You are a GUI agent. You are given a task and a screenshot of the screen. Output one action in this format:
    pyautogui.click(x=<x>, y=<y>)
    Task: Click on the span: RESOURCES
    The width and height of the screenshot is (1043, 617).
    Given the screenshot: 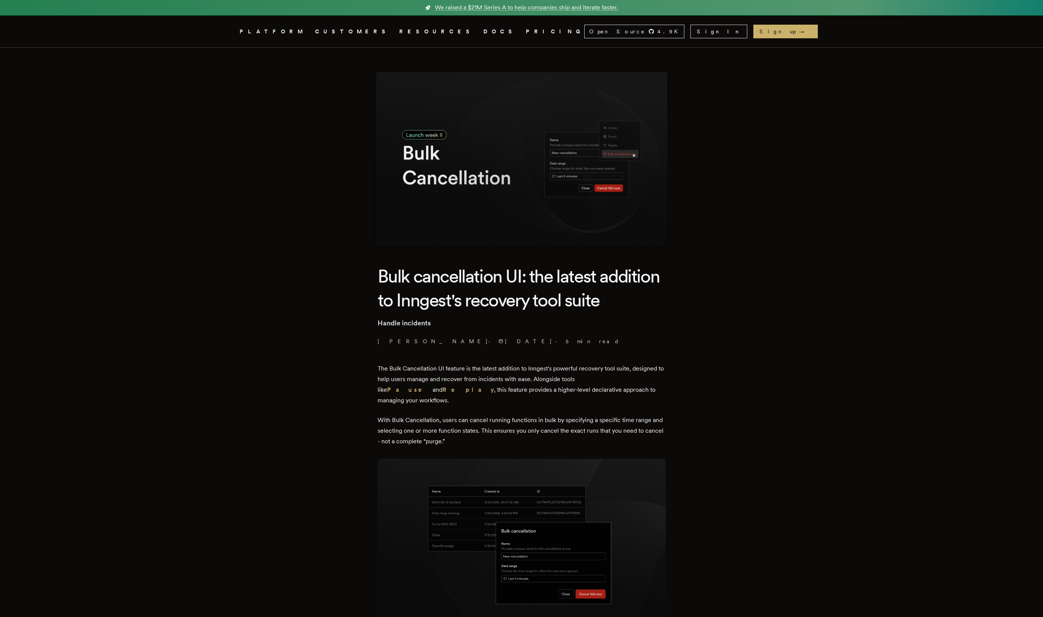 What is the action you would take?
    pyautogui.click(x=437, y=31)
    